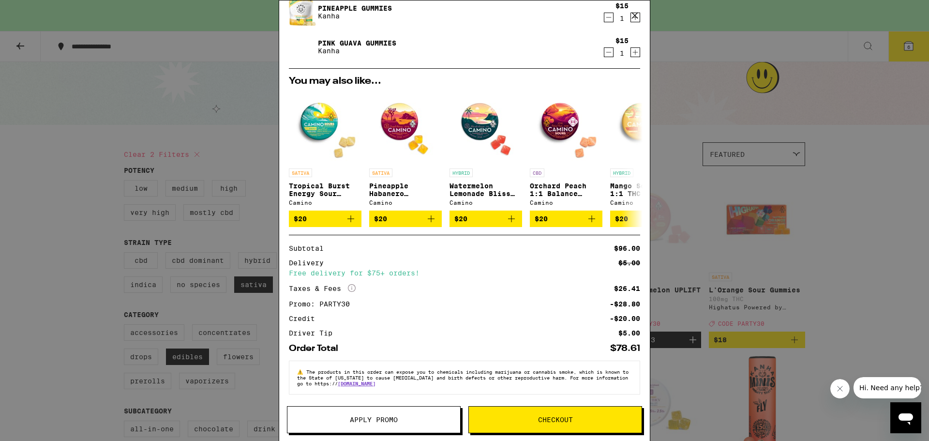 Image resolution: width=929 pixels, height=441 pixels. What do you see at coordinates (566, 127) in the screenshot?
I see `img: Camino - Orchard Peach 1:1 Balance Sours Gummies` at bounding box center [566, 127].